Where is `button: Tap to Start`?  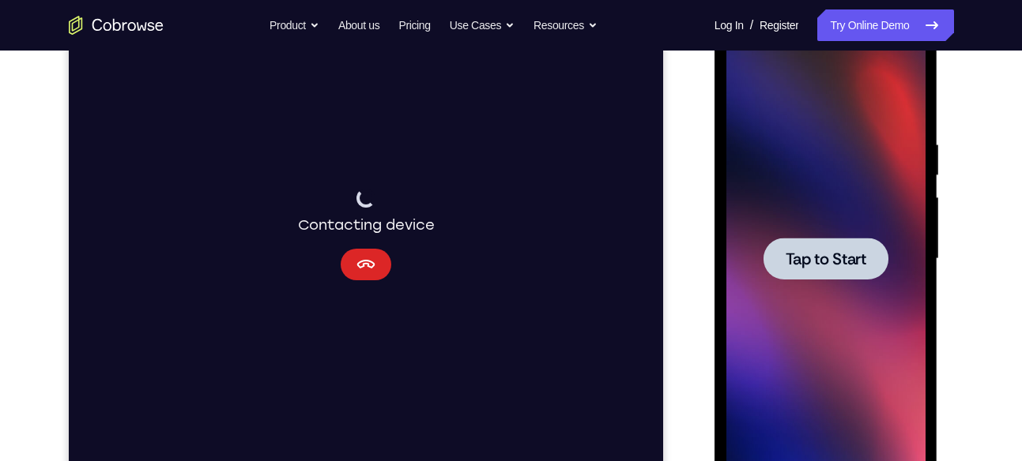 button: Tap to Start is located at coordinates (111, 232).